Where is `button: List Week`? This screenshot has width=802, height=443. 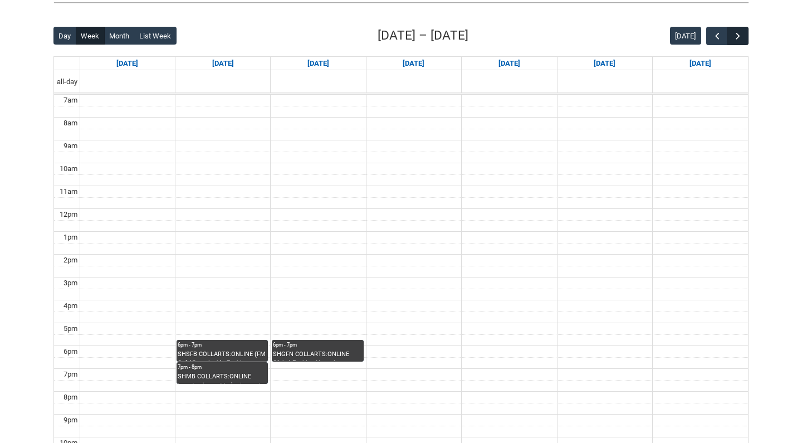
button: List Week is located at coordinates (155, 36).